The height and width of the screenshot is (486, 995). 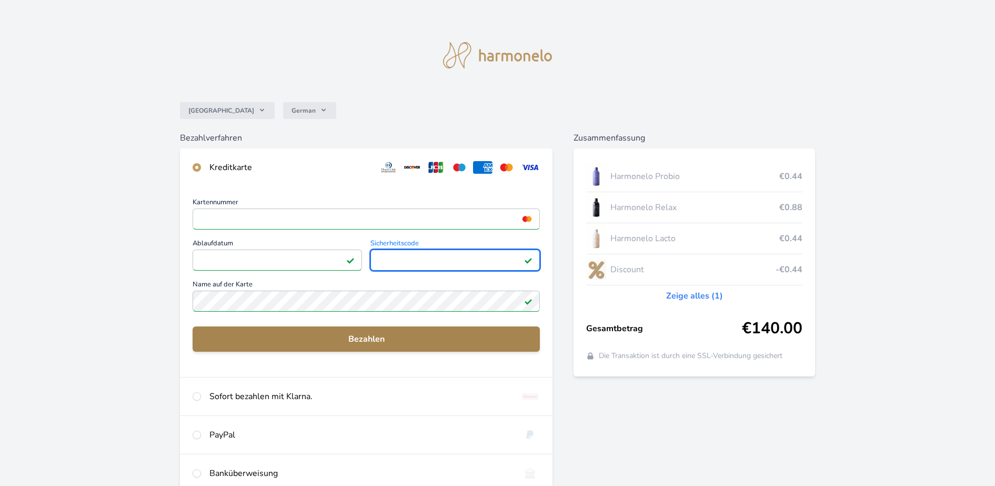 What do you see at coordinates (482, 167) in the screenshot?
I see `img: amex.svg` at bounding box center [482, 167].